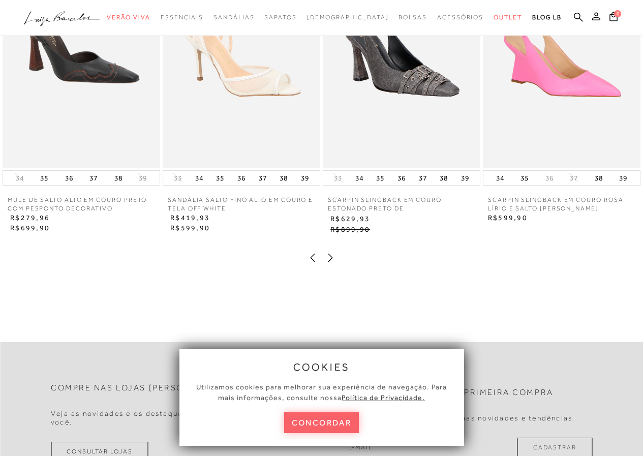 The width and height of the screenshot is (643, 456). Describe the element at coordinates (173, 418) in the screenshot. I see `h4: Veja as novidades e os destaques da loja mais próxima de você.` at that location.